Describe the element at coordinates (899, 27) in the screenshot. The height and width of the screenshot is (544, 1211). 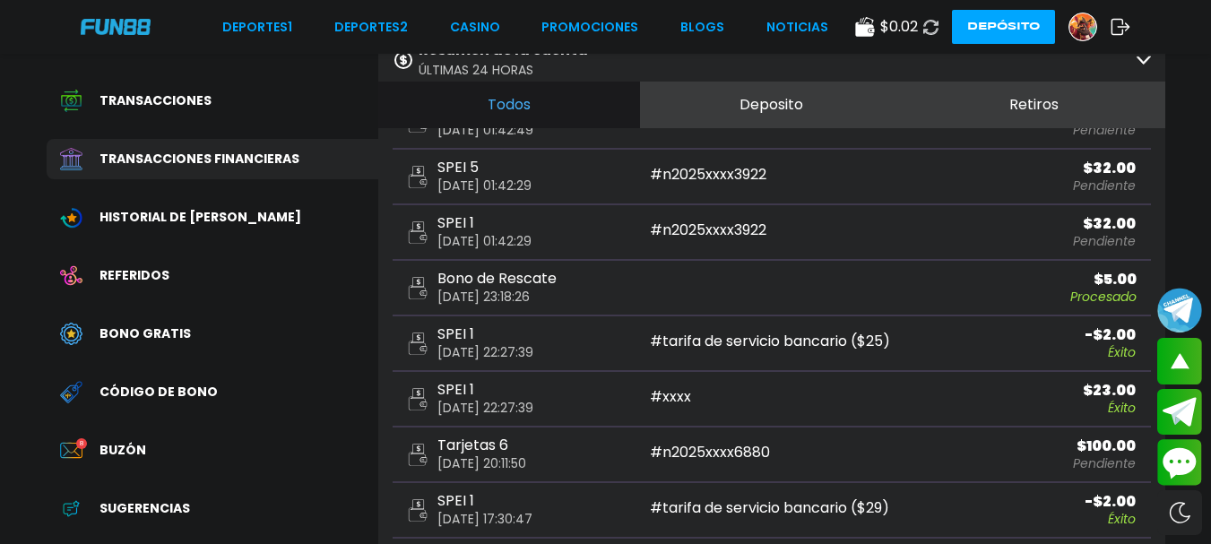
I see `span: $ 0.02` at that location.